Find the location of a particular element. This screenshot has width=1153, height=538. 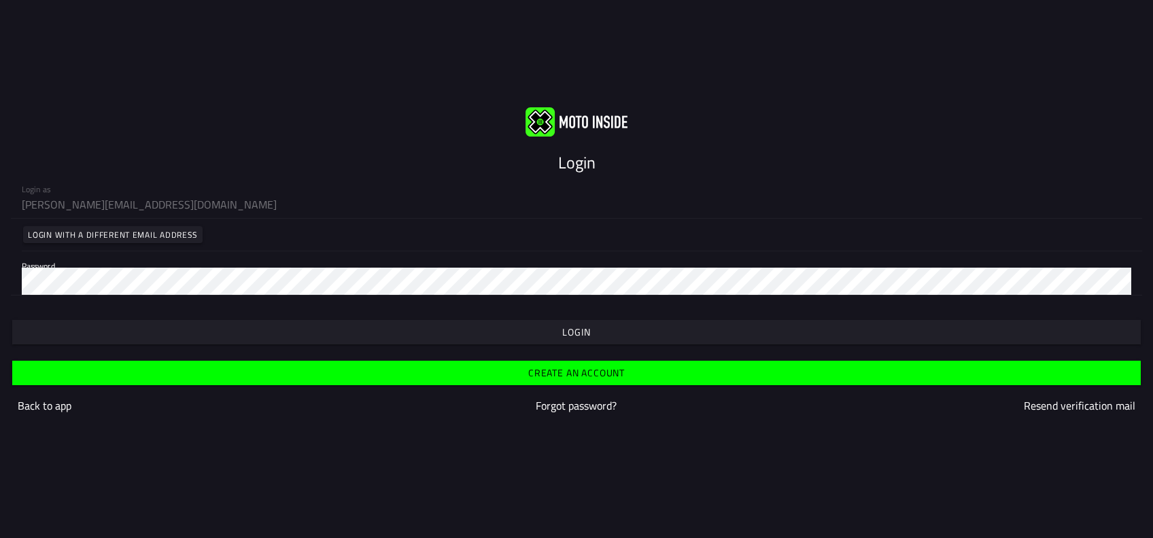

ion-button: Create an account is located at coordinates (576, 373).